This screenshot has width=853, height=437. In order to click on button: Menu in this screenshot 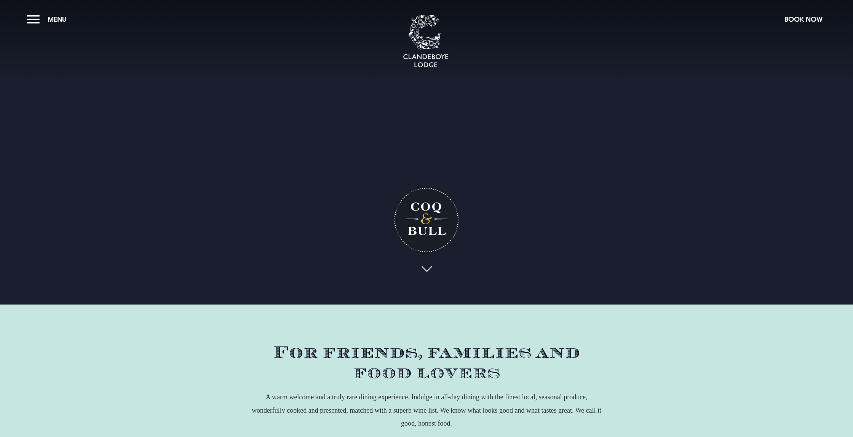, I will do `click(48, 19)`.